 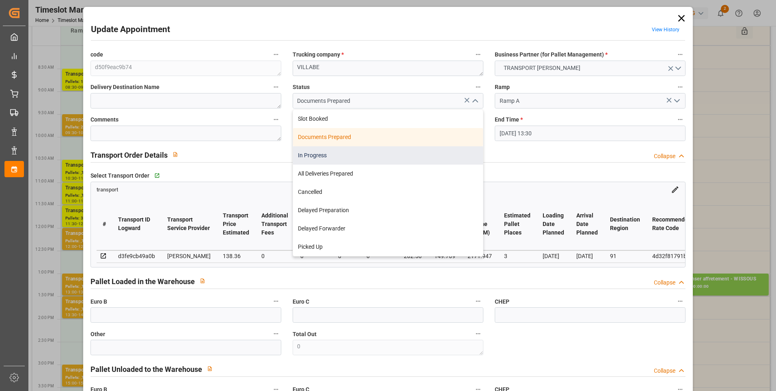 What do you see at coordinates (681, 87) in the screenshot?
I see `button: Ramp` at bounding box center [681, 87].